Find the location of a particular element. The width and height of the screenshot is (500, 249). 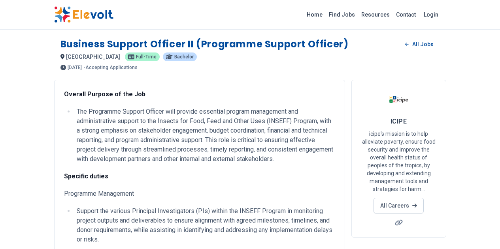

li: Support the various Principal Investigators (PIs) within the INSEFF Program in monitoring project... is located at coordinates (205, 225).